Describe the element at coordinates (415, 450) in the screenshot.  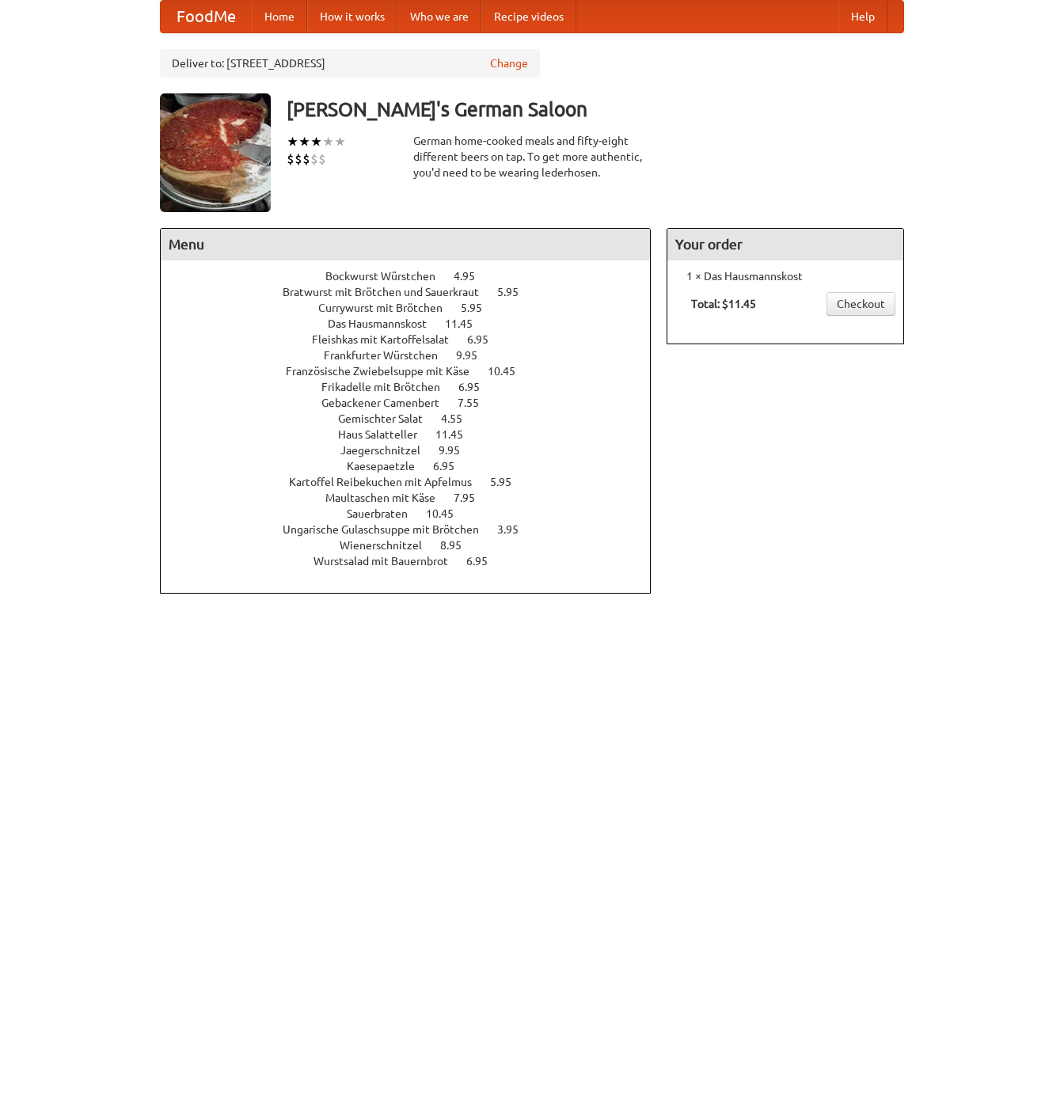
I see `a: Jaegerschnitzel 9.95` at that location.